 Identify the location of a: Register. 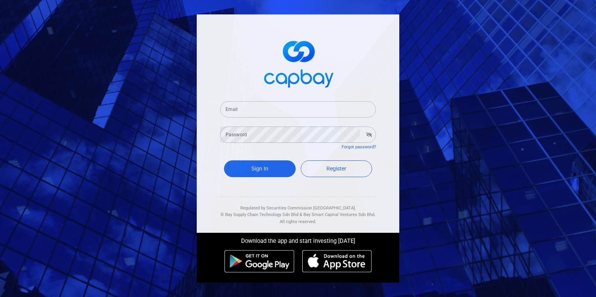
(336, 169).